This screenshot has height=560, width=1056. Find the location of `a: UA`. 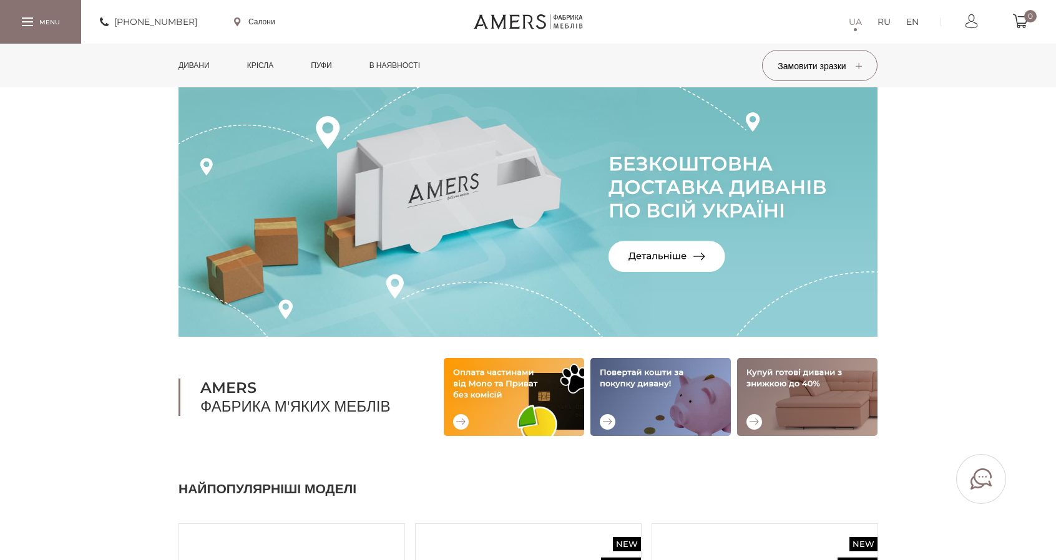

a: UA is located at coordinates (855, 22).